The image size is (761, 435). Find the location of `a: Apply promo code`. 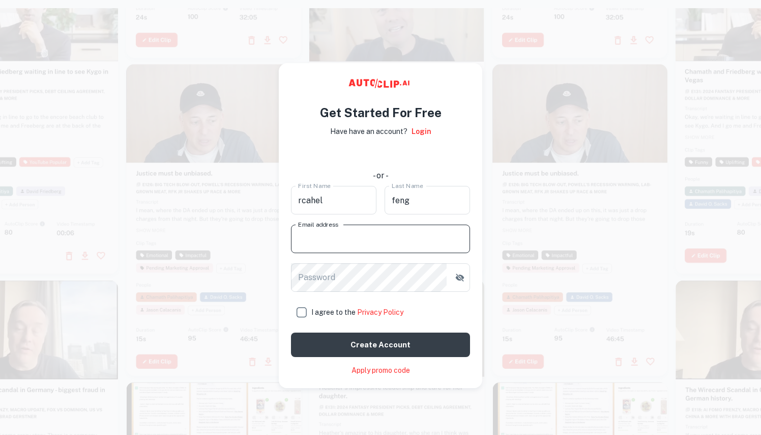

a: Apply promo code is located at coordinates (381, 370).